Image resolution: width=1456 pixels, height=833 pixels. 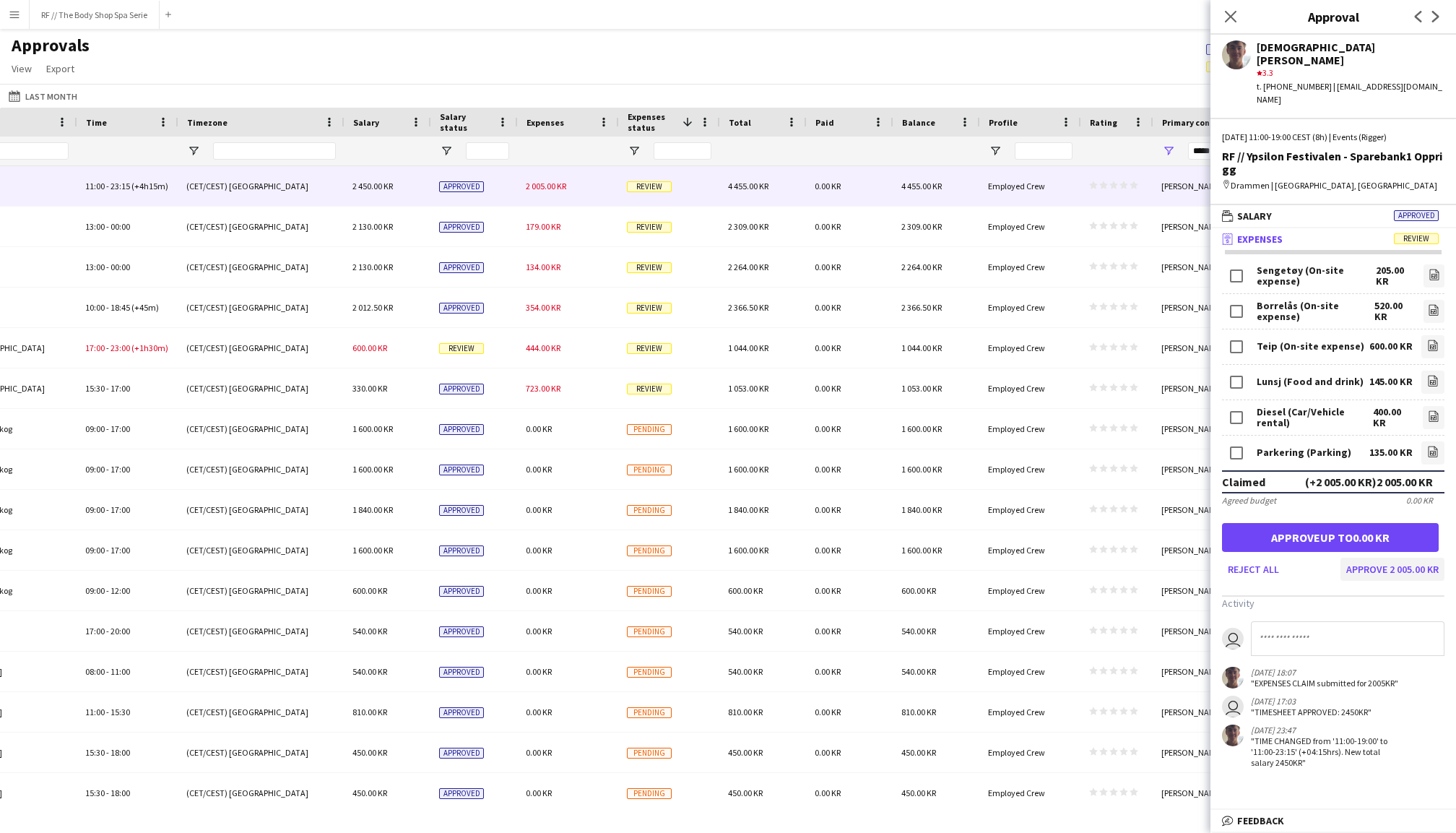 I want to click on span: 2 005.00 KR, so click(x=546, y=185).